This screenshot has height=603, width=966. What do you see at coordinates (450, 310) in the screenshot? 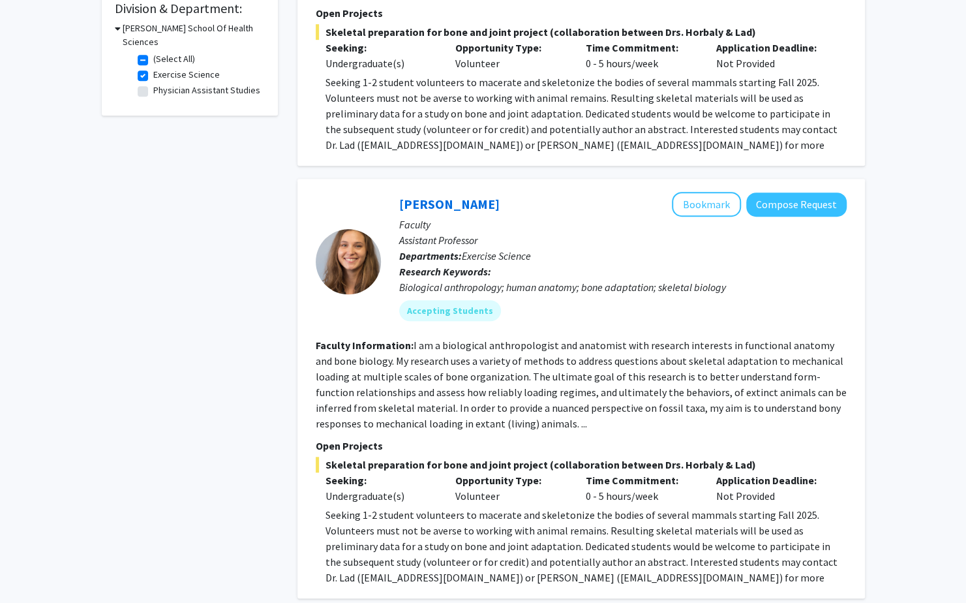
I see `mat-chip: Accepting Students` at bounding box center [450, 310].